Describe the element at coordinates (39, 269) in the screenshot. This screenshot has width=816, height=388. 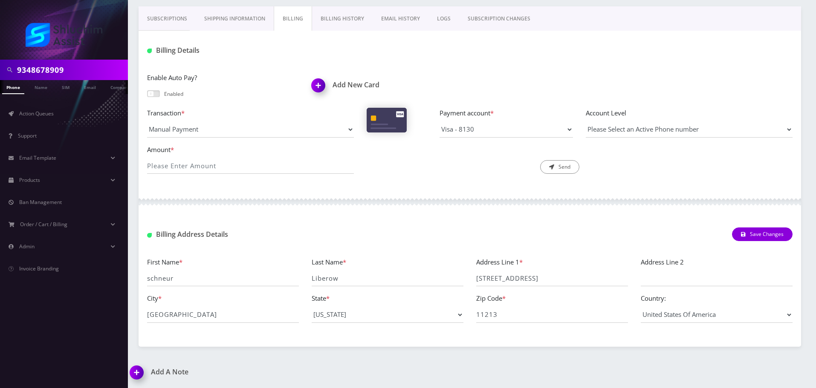
I see `span: Invoice Branding` at that location.